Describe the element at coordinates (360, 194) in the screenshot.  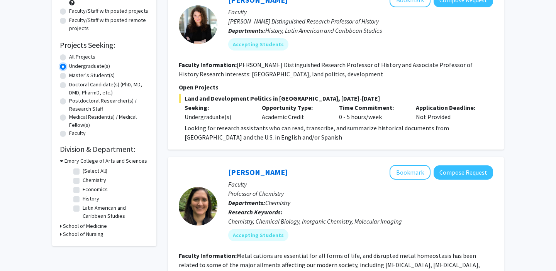
I see `p: Professor of Chemistry` at that location.